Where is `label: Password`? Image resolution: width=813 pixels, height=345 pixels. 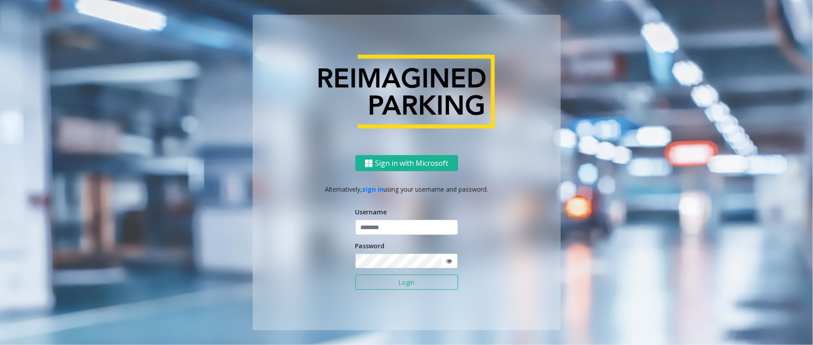 label: Password is located at coordinates (370, 246).